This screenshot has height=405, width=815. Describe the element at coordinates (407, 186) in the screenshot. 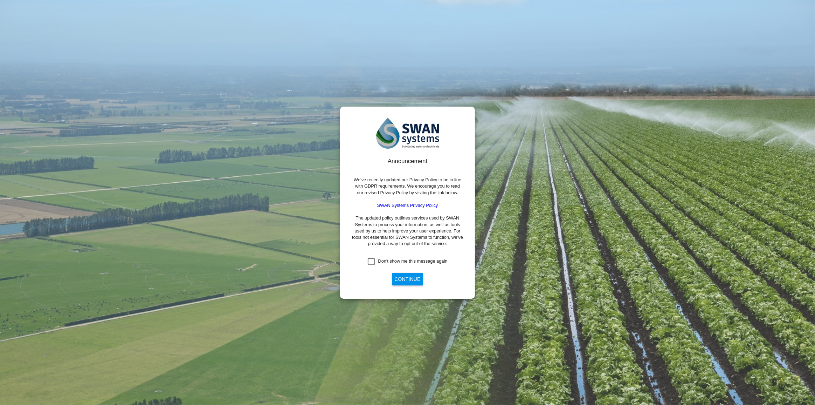

I see `span: We’ve recently updated our Privacy Policy to be in line with GDPR requirements. We encourage you ...` at that location.